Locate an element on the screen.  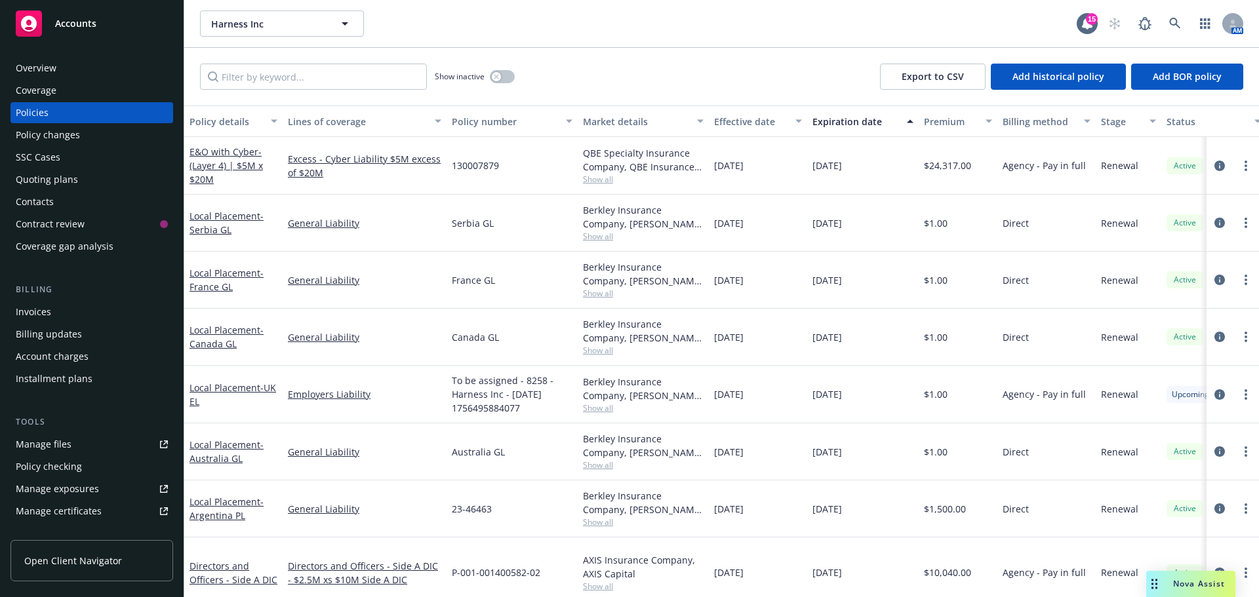
a: Coverage is located at coordinates (92, 90).